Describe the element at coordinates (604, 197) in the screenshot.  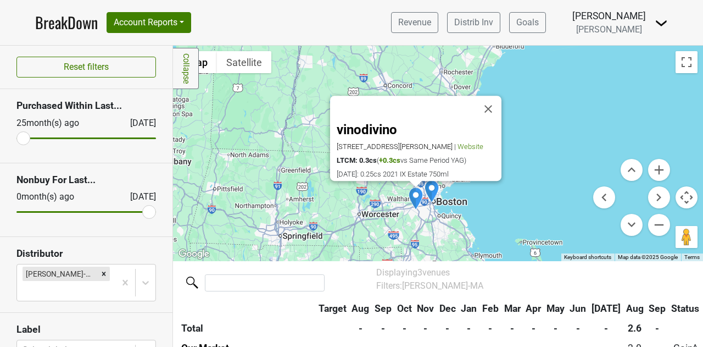
I see `button: Move left` at that location.